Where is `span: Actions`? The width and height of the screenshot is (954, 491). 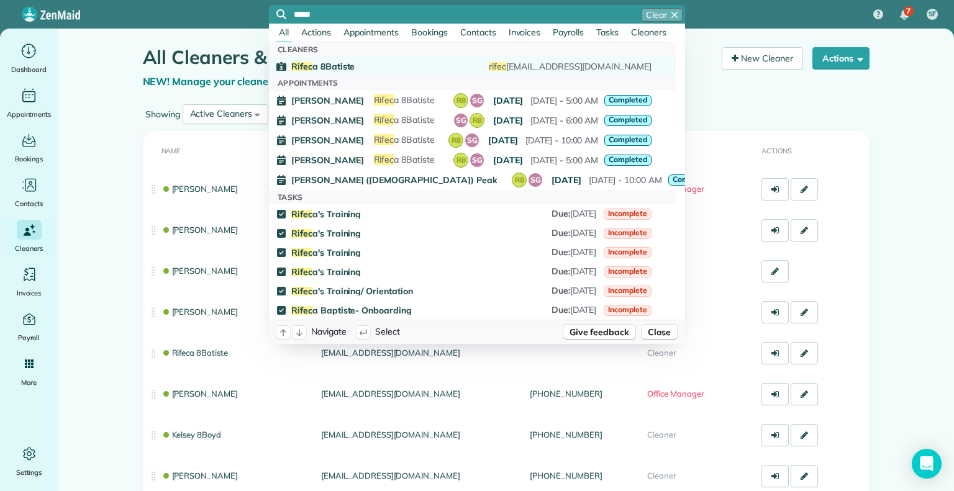
span: Actions is located at coordinates (316, 32).